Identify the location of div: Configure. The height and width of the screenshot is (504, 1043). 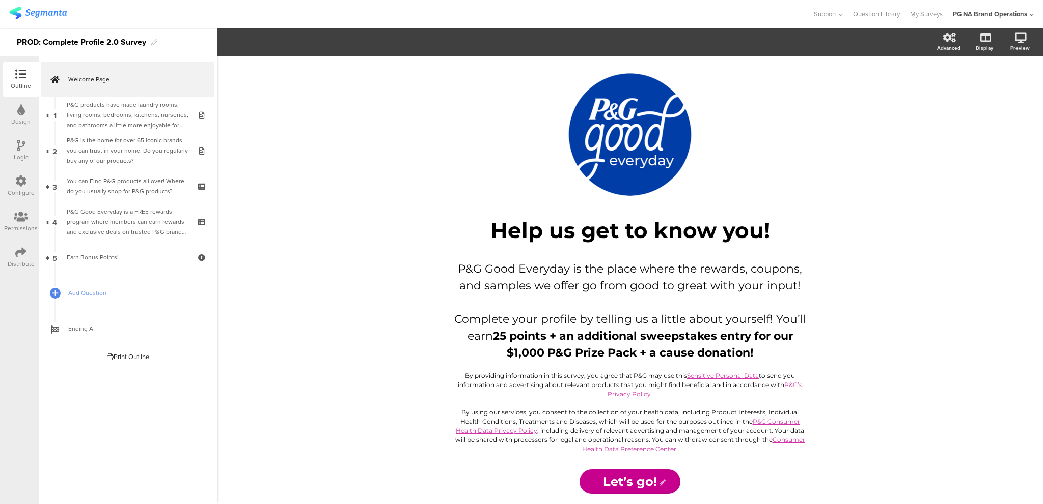
(21, 193).